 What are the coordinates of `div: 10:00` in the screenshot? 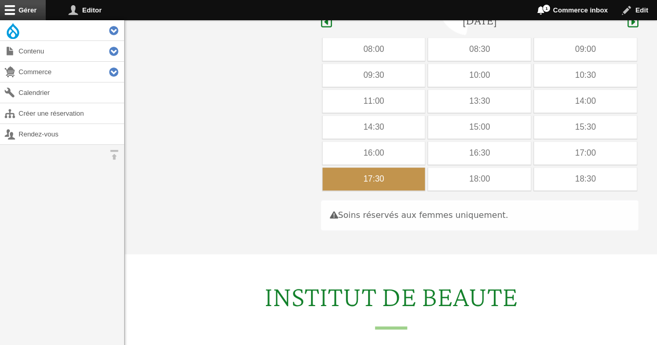 It's located at (479, 75).